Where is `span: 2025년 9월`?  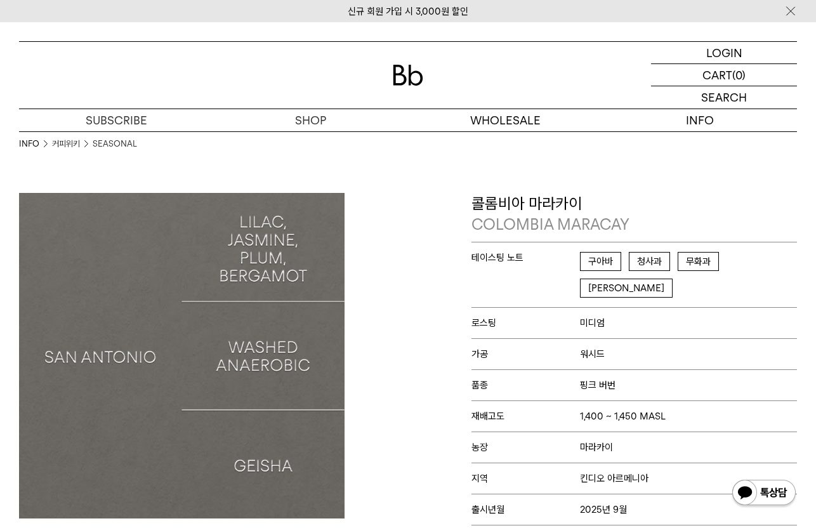 span: 2025년 9월 is located at coordinates (603, 509).